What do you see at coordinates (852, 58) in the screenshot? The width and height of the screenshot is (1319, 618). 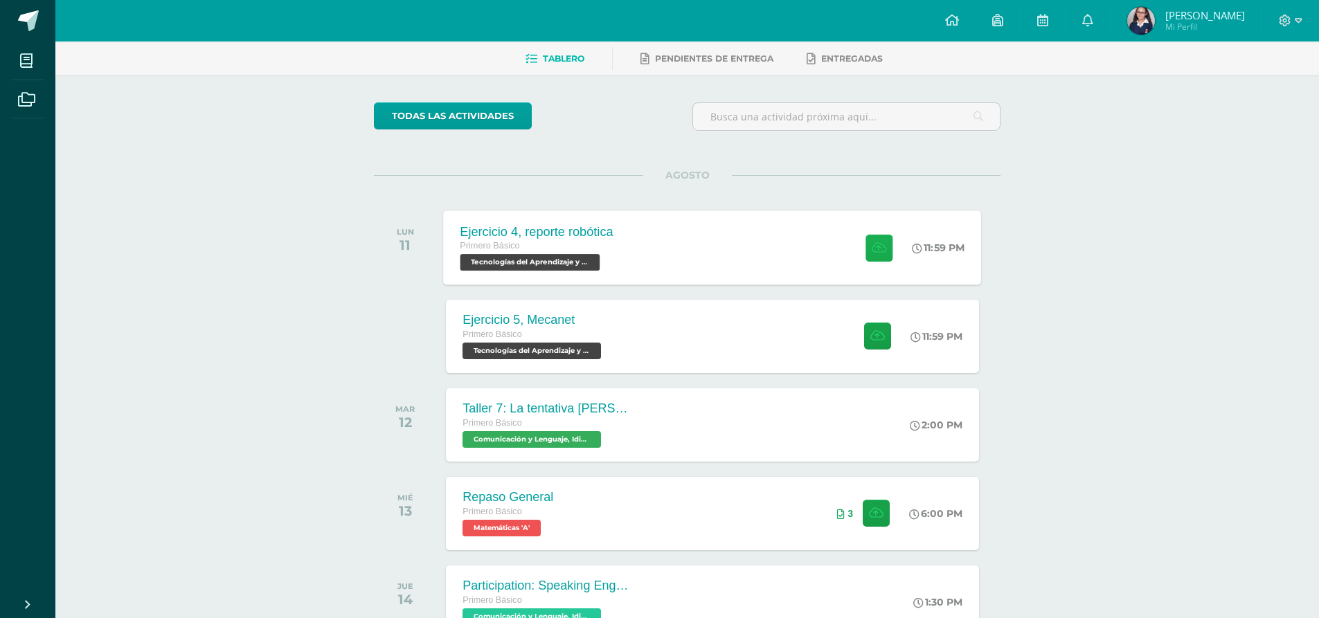 I see `span: Entregadas` at bounding box center [852, 58].